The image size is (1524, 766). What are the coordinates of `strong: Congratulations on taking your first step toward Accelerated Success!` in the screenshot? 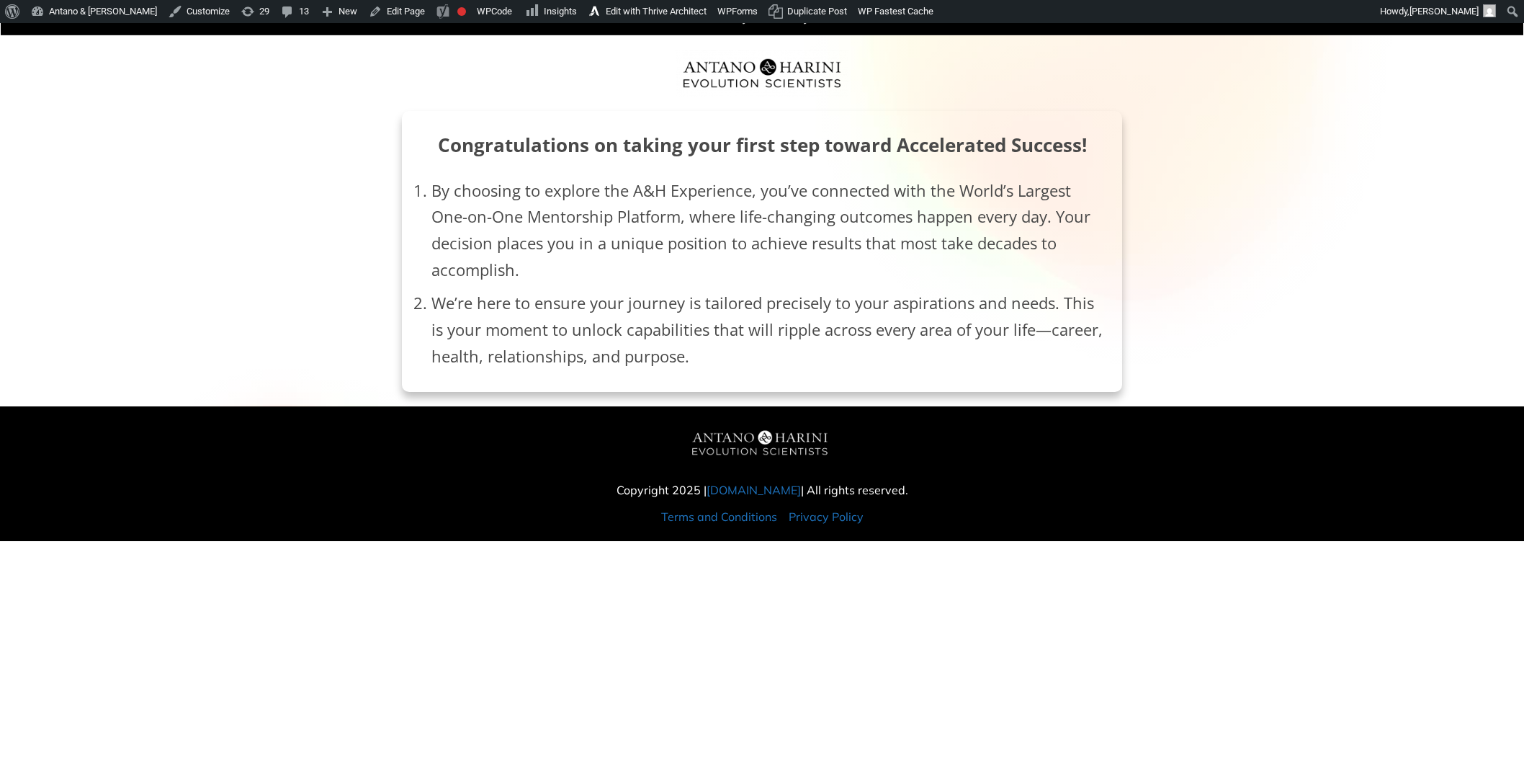 It's located at (762, 145).